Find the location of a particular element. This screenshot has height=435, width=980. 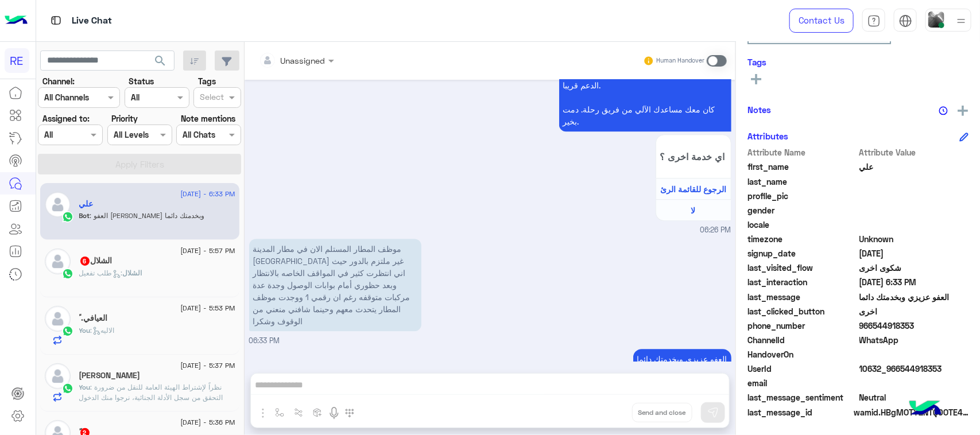

img: hulul-logo.png is located at coordinates (925, 409).